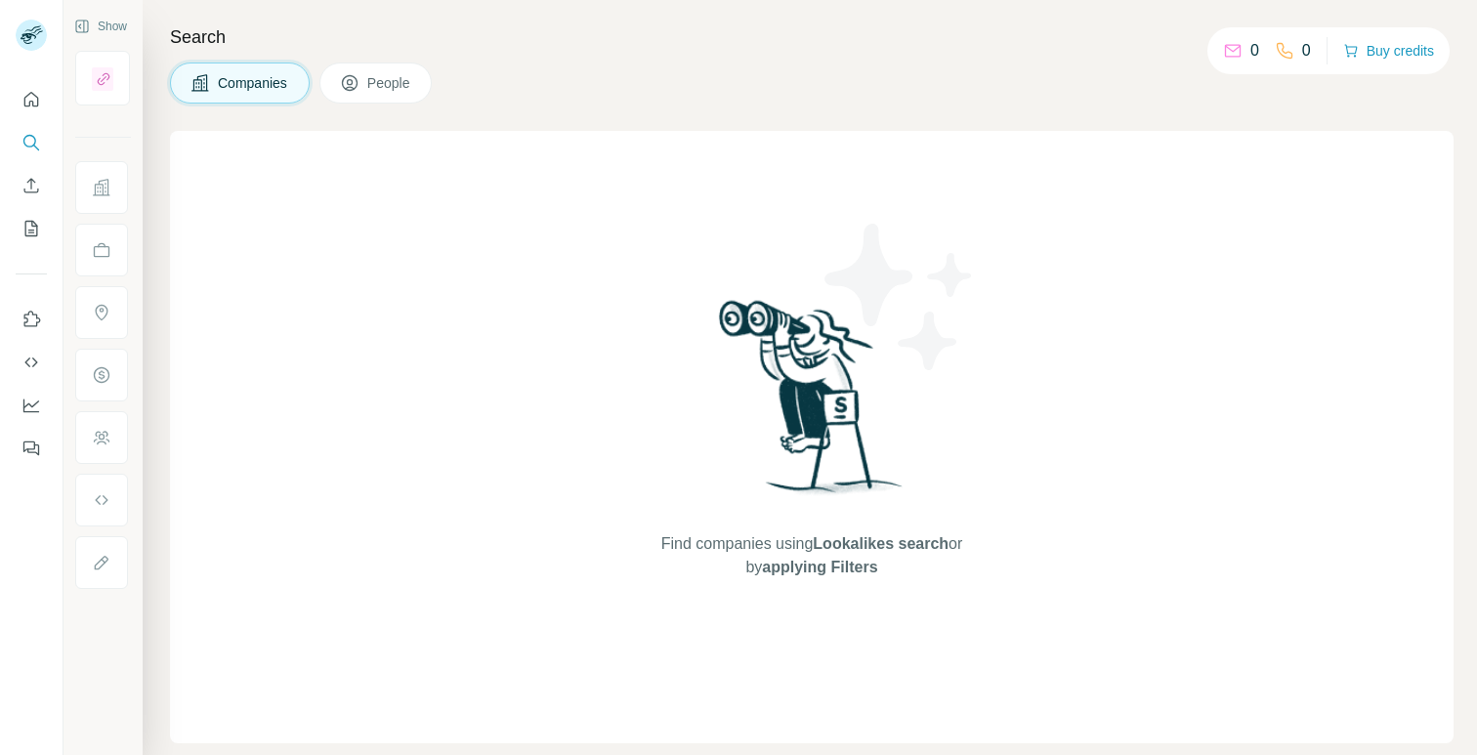 This screenshot has height=755, width=1477. I want to click on span: People, so click(390, 83).